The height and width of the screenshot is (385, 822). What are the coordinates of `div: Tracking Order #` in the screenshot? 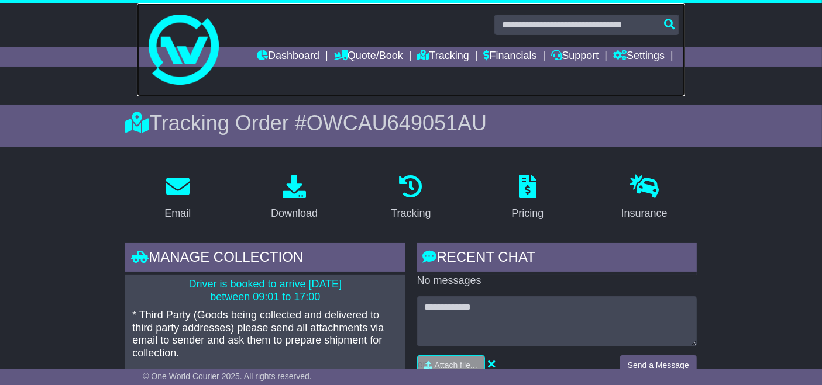 It's located at (410, 123).